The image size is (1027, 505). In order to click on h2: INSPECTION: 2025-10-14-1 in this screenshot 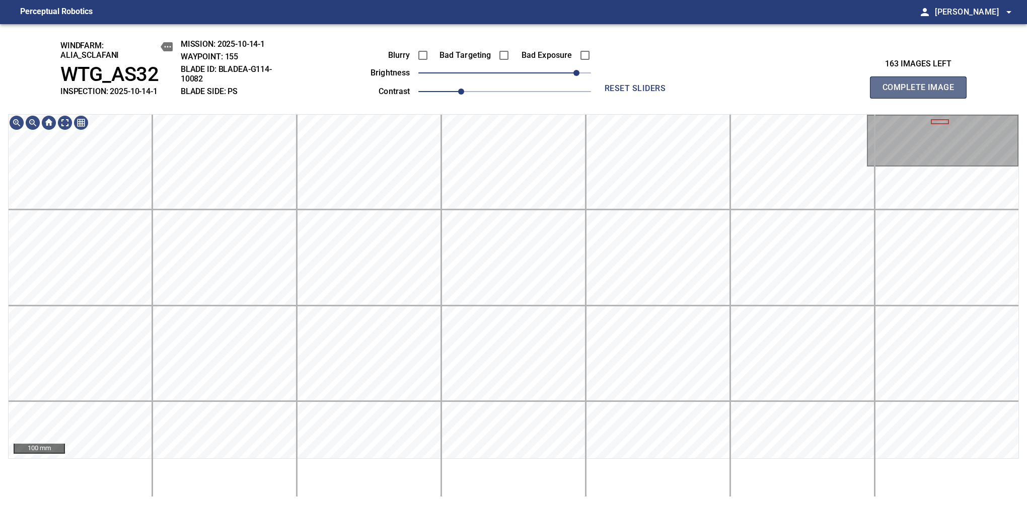, I will do `click(116, 91)`.